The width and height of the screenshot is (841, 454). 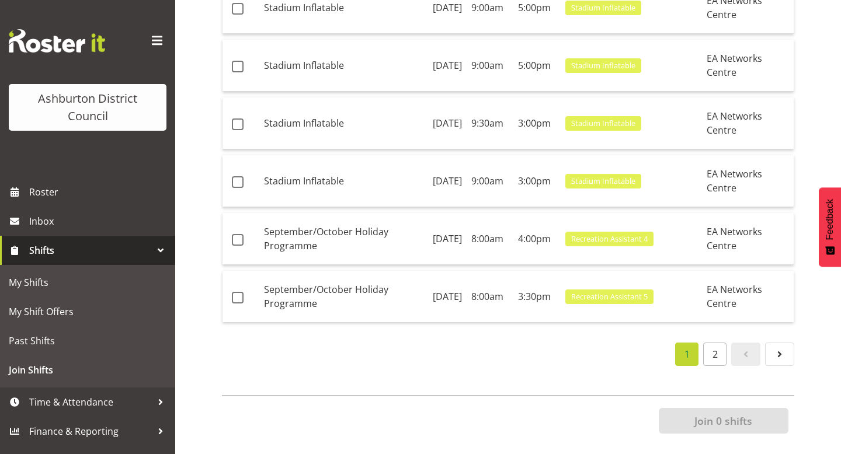 I want to click on span: Past Shifts, so click(x=88, y=341).